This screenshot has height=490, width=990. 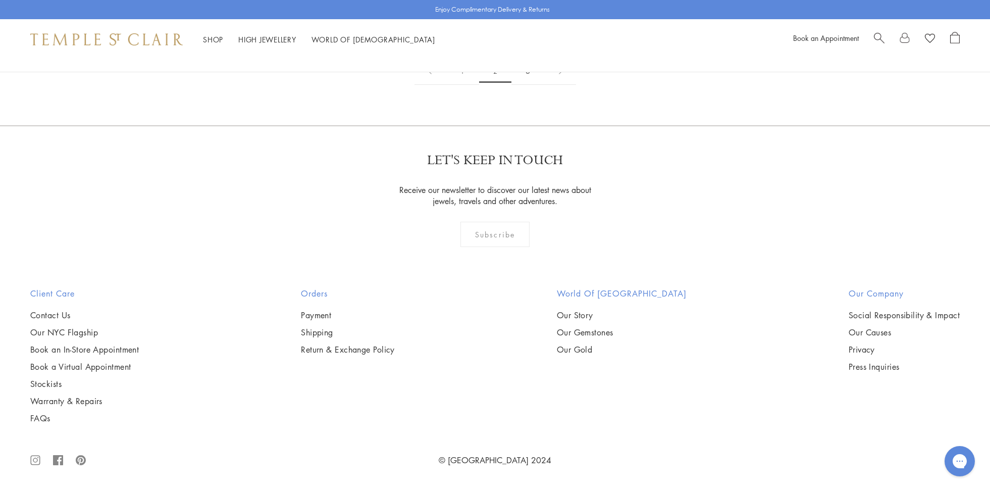 I want to click on a: Our Gold, so click(x=621, y=349).